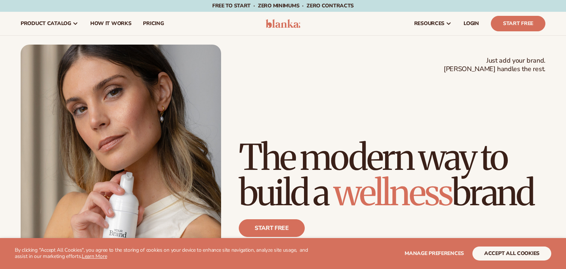 The image size is (566, 269). What do you see at coordinates (430, 24) in the screenshot?
I see `span: resources` at bounding box center [430, 24].